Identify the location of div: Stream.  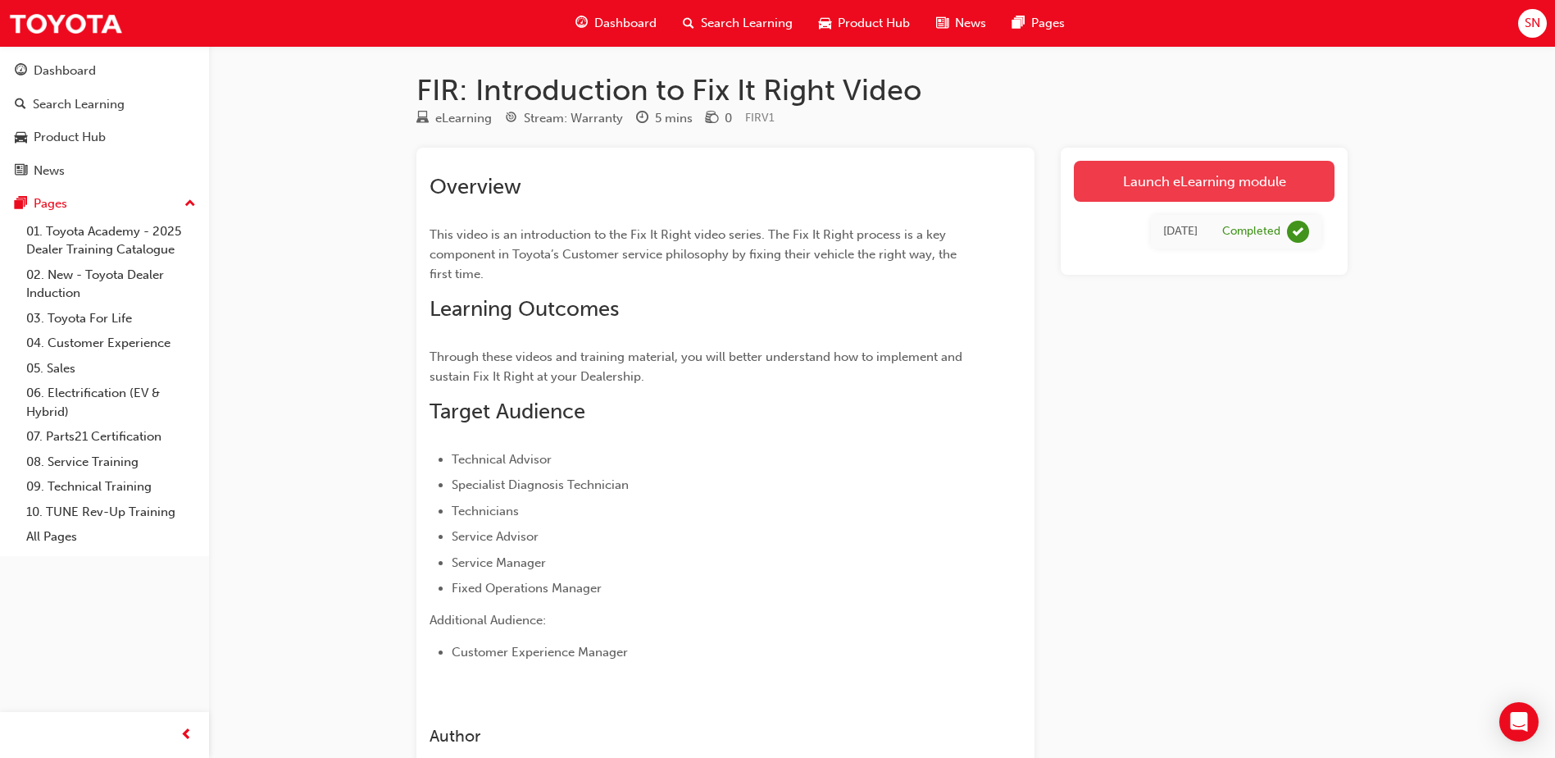
(564, 118).